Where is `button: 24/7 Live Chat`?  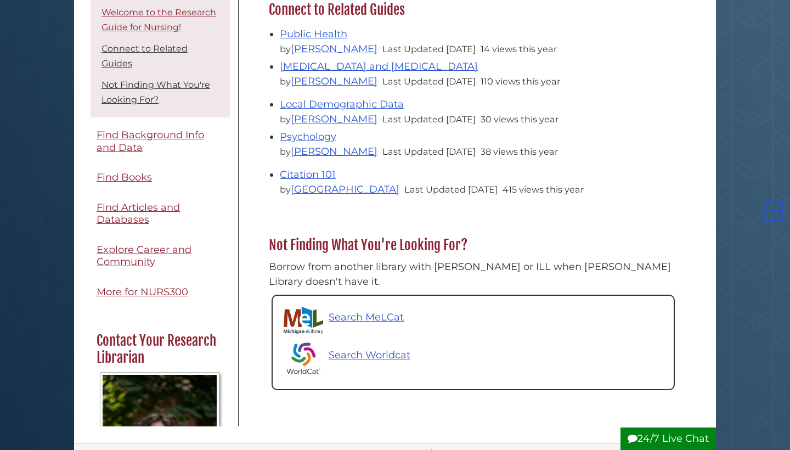
button: 24/7 Live Chat is located at coordinates (668, 438).